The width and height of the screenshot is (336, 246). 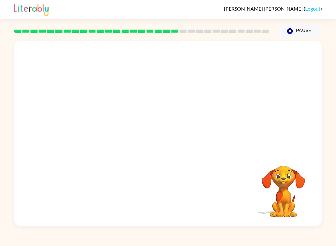 What do you see at coordinates (31, 9) in the screenshot?
I see `img: Literably` at bounding box center [31, 9].